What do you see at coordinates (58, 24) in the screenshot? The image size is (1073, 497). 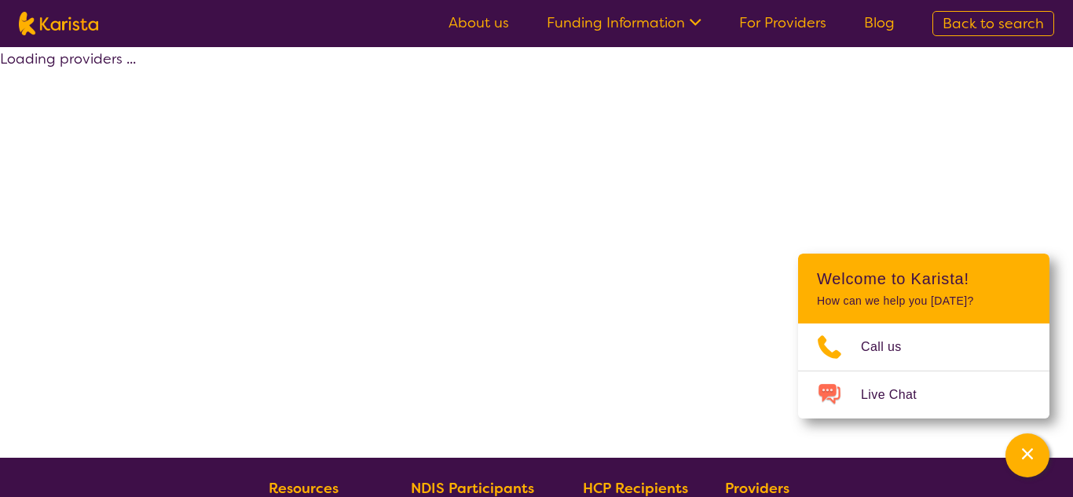 I see `img: Karista logo` at bounding box center [58, 24].